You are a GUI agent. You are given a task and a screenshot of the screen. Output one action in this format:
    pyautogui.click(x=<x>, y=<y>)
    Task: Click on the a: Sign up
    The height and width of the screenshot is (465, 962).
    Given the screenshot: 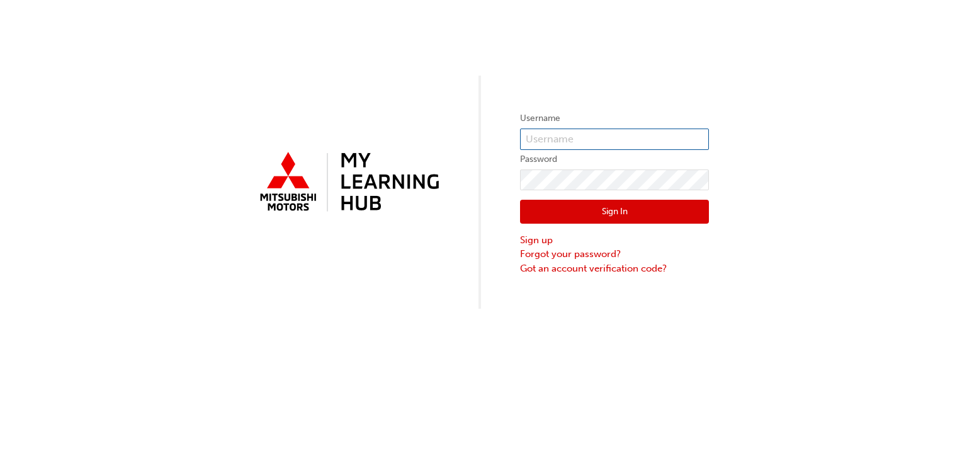 What is the action you would take?
    pyautogui.click(x=615, y=240)
    